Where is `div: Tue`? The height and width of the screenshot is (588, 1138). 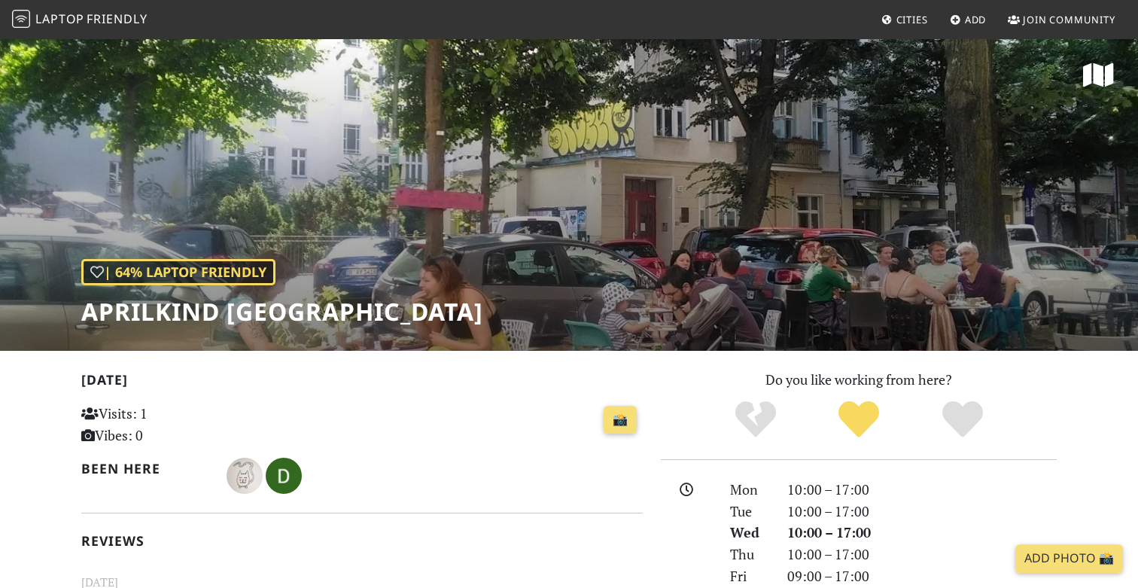
div: Tue is located at coordinates (750, 511).